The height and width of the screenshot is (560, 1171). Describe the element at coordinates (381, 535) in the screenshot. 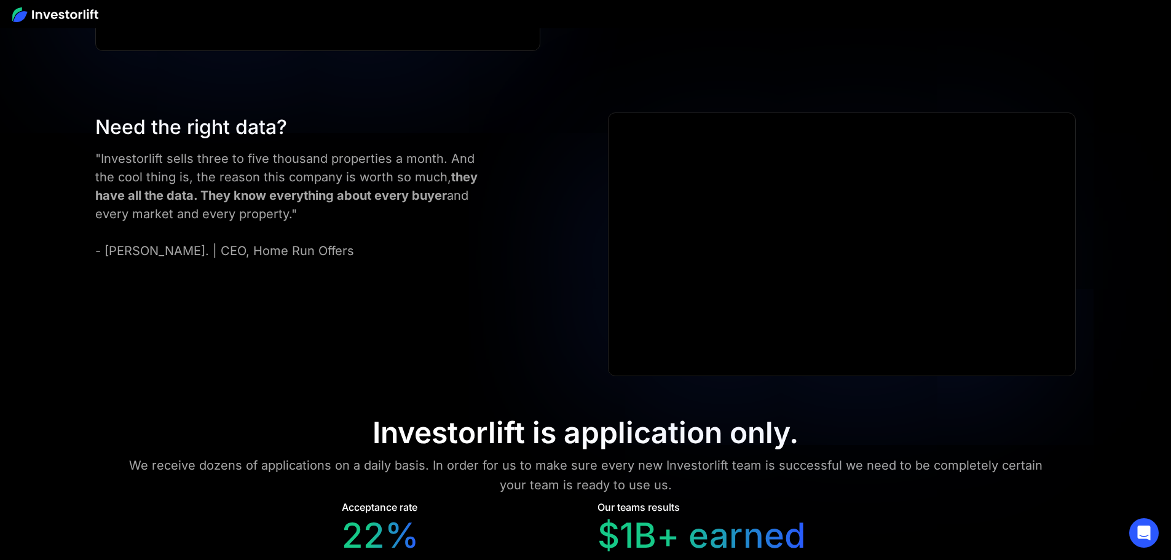

I see `div: 22%` at that location.